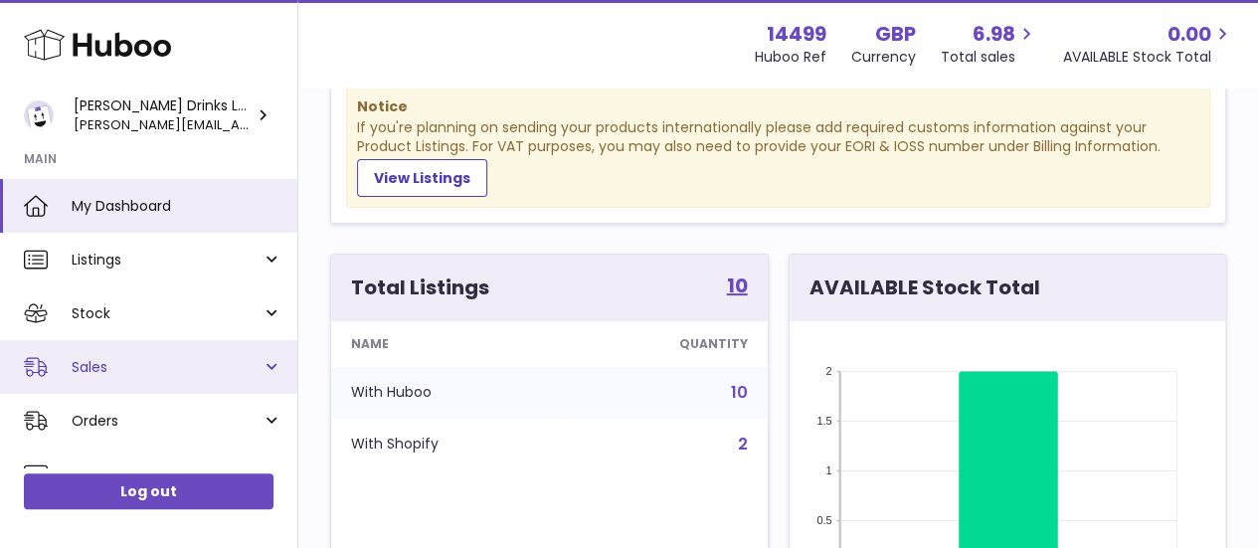  I want to click on h3: AVAILABLE Stock Total, so click(925, 287).